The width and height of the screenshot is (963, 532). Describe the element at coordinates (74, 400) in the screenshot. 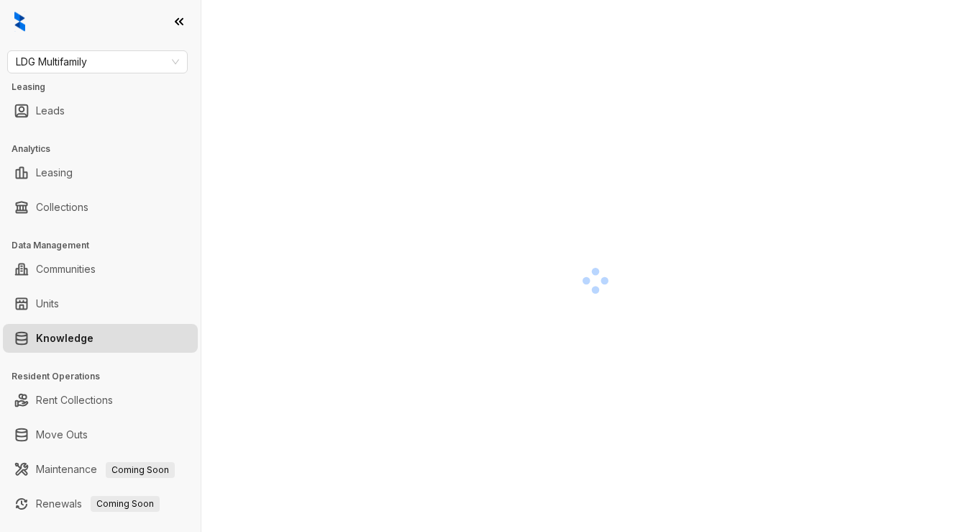

I see `a: Rent Collections` at that location.